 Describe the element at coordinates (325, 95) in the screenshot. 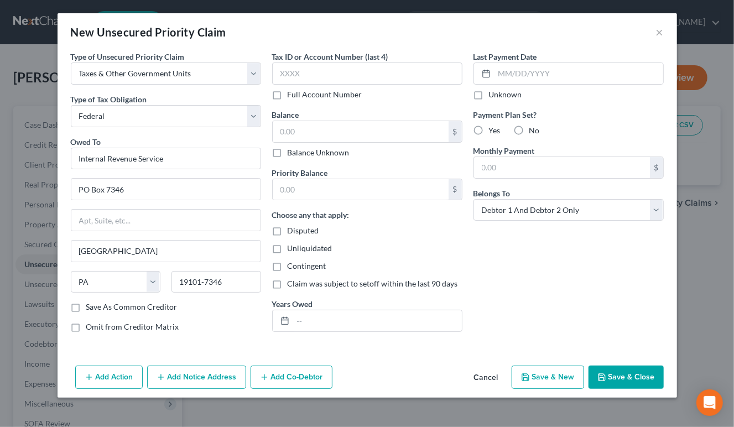

I see `label: Full Account Number` at that location.